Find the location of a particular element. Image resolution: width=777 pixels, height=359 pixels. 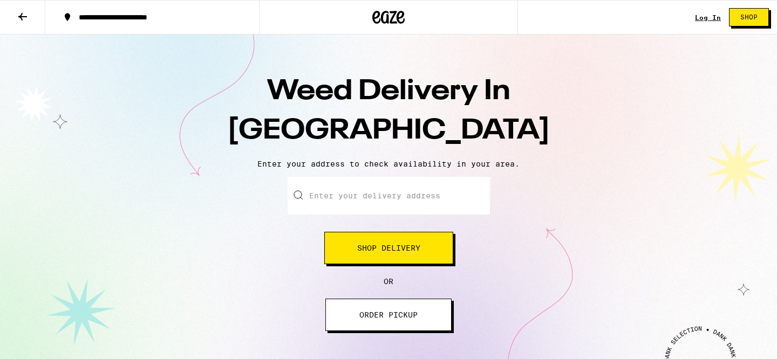

span: OR is located at coordinates (388, 282).